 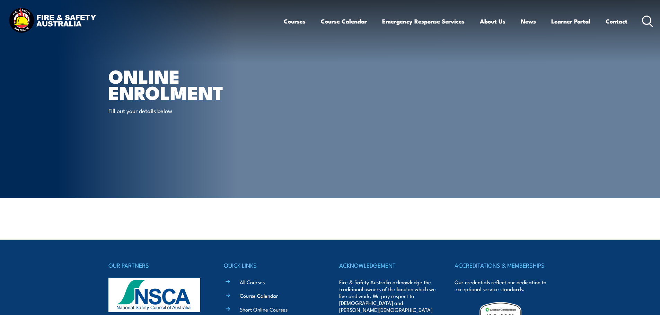 I want to click on a: Courses, so click(x=294, y=21).